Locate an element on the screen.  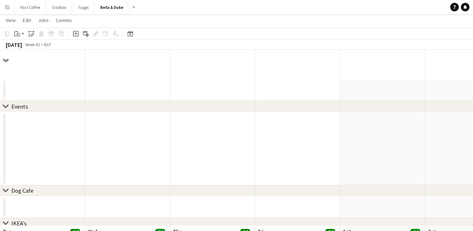
a: Edit is located at coordinates (27, 20).